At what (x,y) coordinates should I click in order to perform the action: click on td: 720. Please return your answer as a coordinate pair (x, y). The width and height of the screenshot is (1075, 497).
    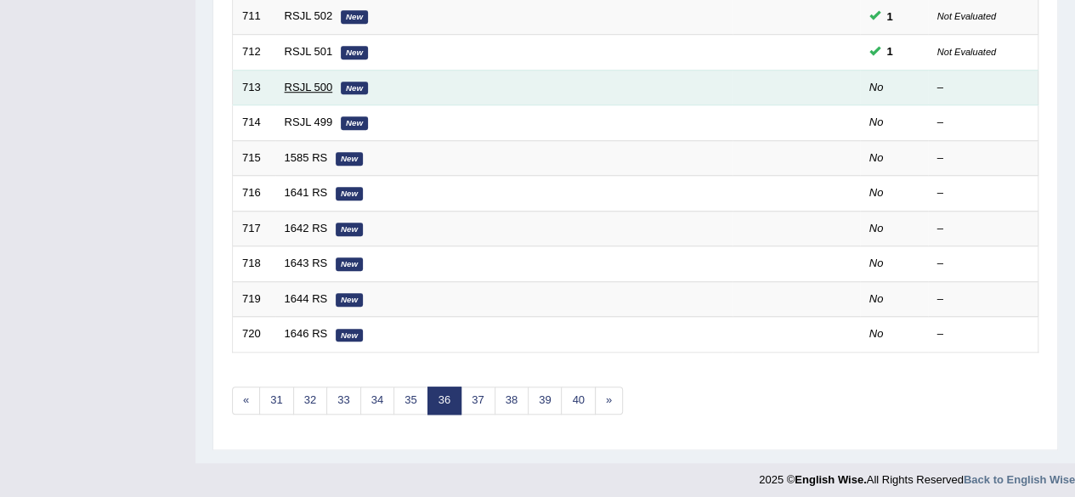
    Looking at the image, I should click on (254, 335).